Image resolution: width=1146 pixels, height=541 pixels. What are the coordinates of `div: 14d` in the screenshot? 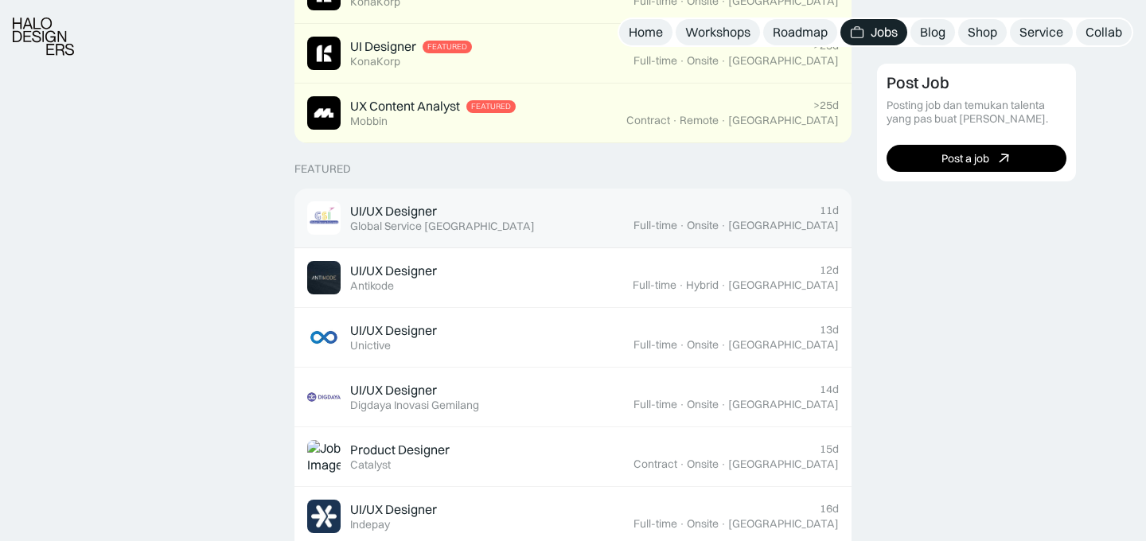 It's located at (829, 389).